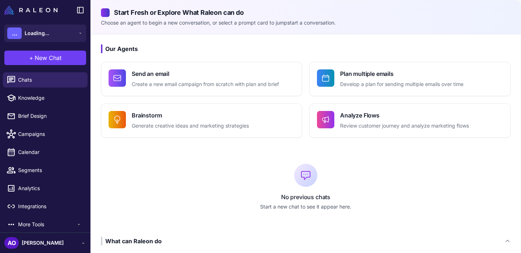  I want to click on a: Brief Design, so click(45, 116).